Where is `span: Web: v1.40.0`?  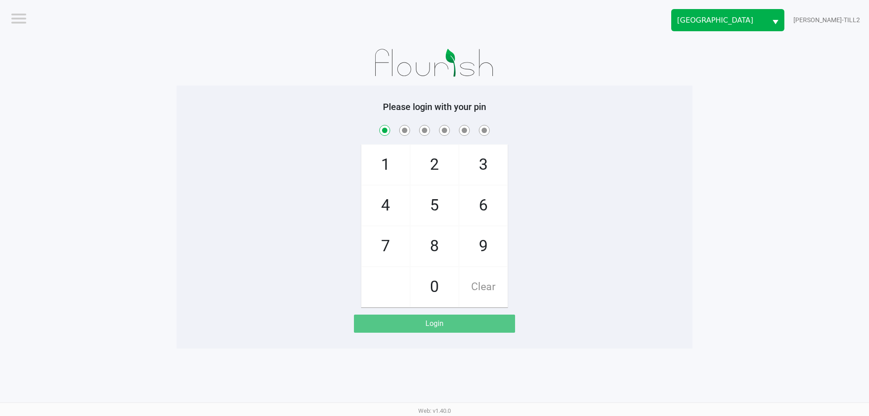
span: Web: v1.40.0 is located at coordinates (434, 410).